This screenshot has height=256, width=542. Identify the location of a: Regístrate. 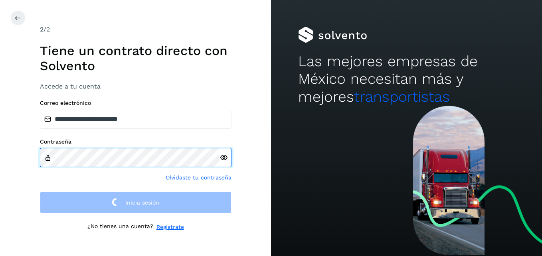
(170, 227).